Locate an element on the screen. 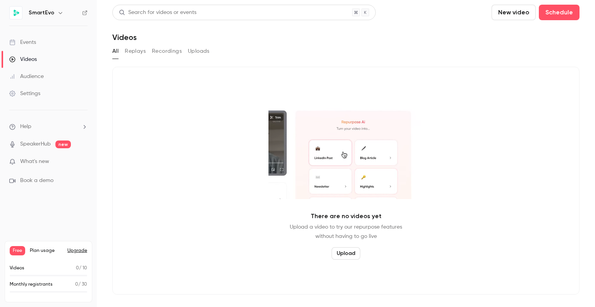  span: Plan usage is located at coordinates (46, 250).